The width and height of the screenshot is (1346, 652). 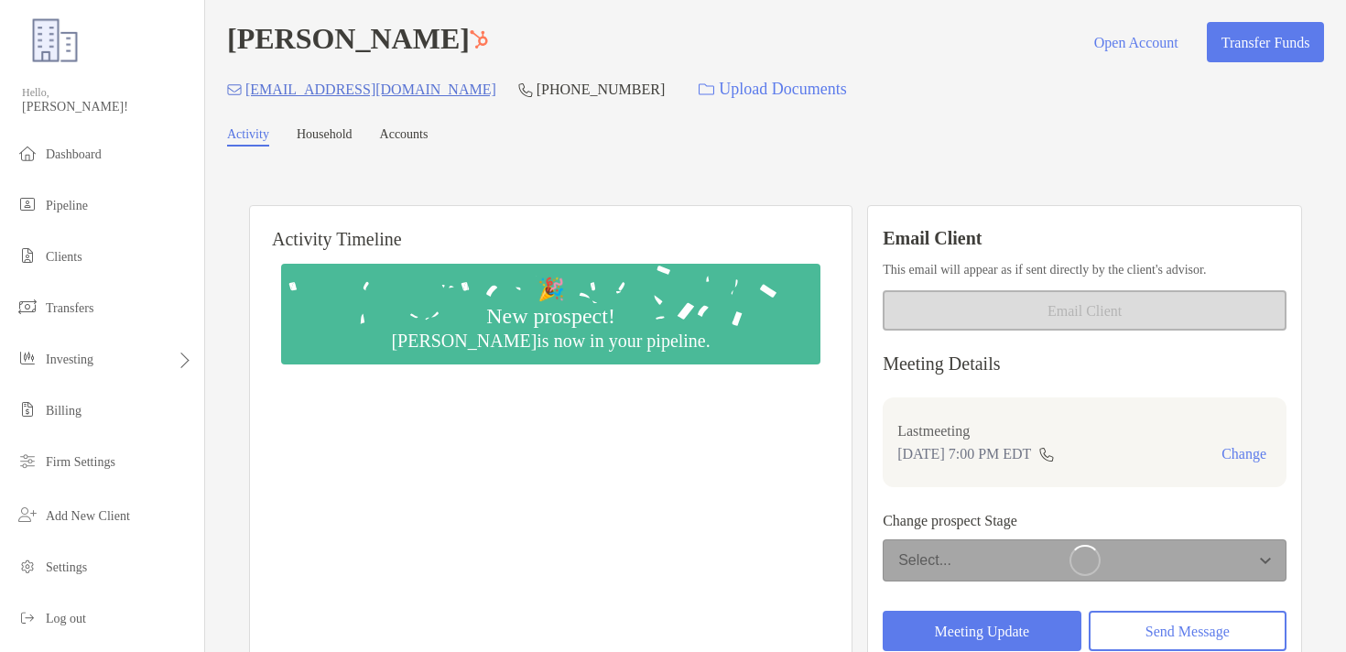 I want to click on p: Last meeting, so click(x=1084, y=430).